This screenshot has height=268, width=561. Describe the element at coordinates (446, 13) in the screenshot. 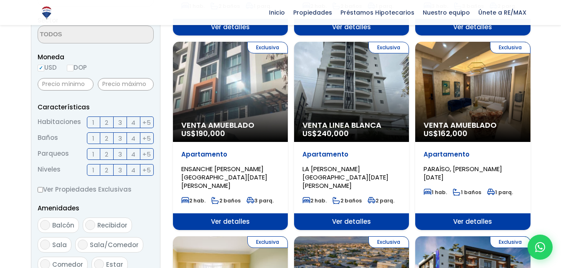

I see `span: Nuestro equipo` at that location.